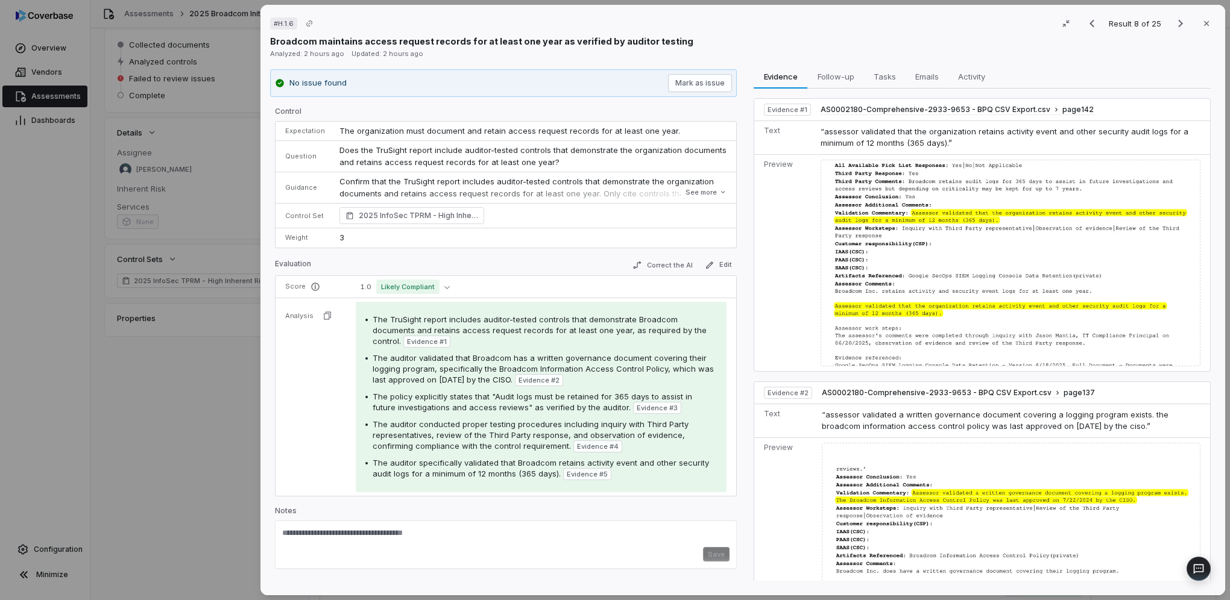 The image size is (1230, 600). Describe the element at coordinates (700, 83) in the screenshot. I see `button: Mark as issue` at that location.